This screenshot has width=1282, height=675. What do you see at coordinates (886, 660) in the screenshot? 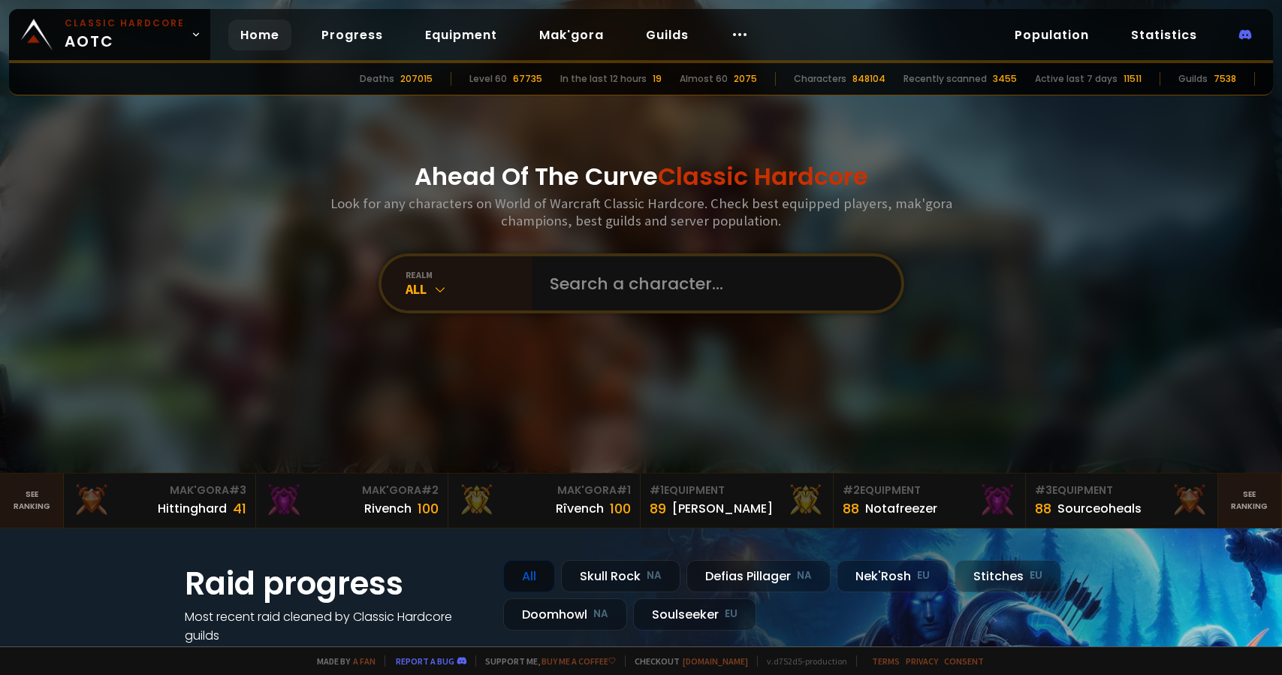
I see `a: Terms` at bounding box center [886, 660].